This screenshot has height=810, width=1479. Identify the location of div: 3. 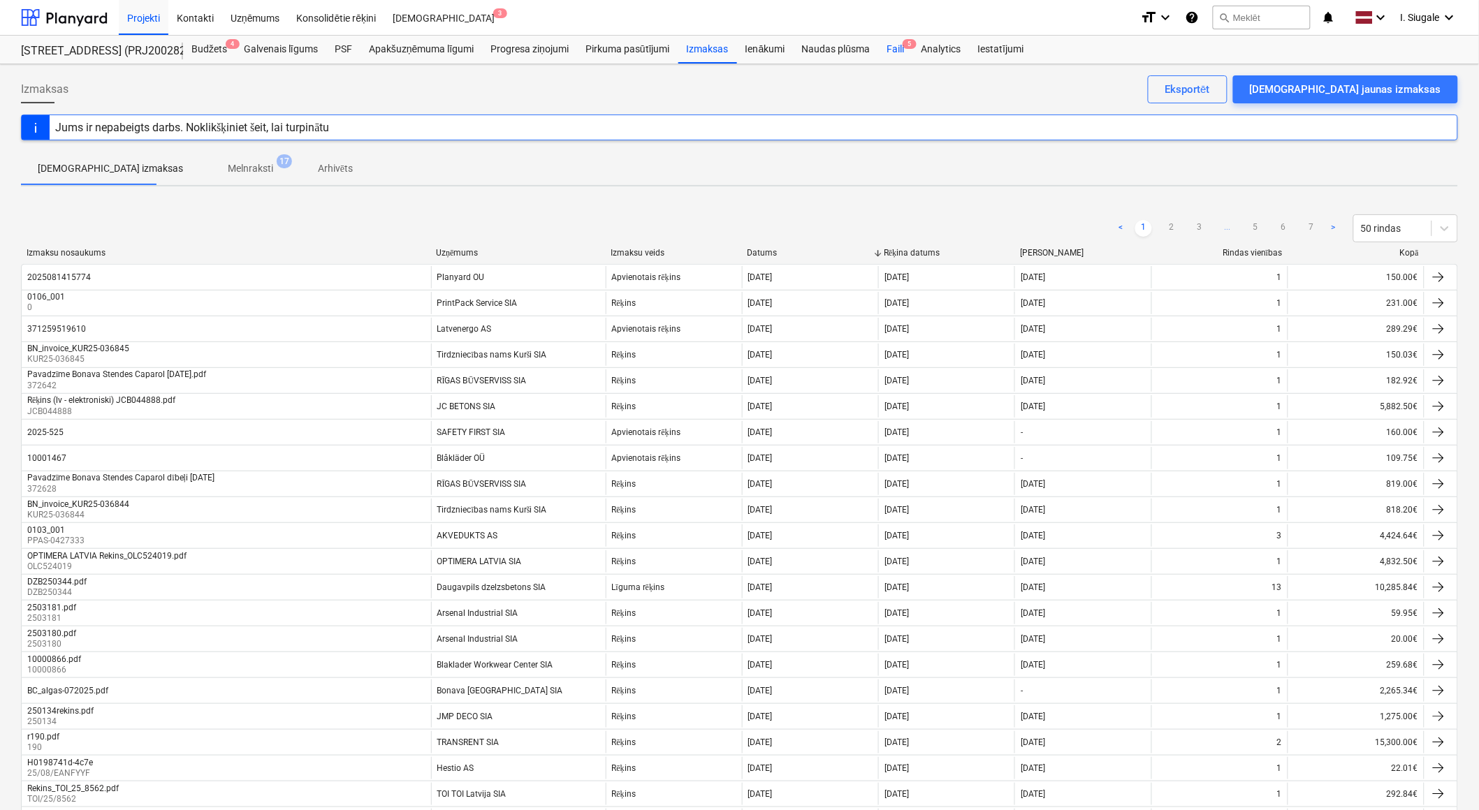
(1279, 536).